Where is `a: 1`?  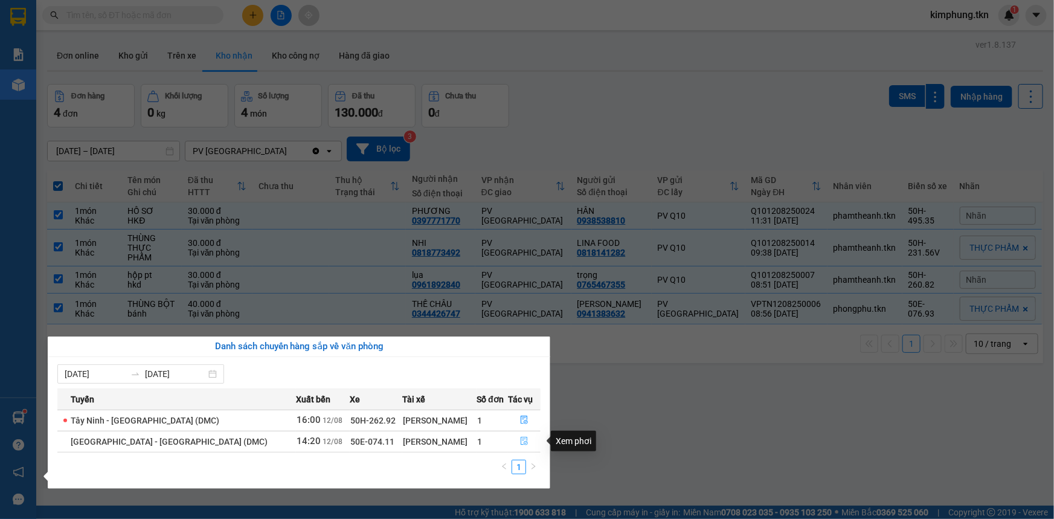
a: 1 is located at coordinates (519, 467).